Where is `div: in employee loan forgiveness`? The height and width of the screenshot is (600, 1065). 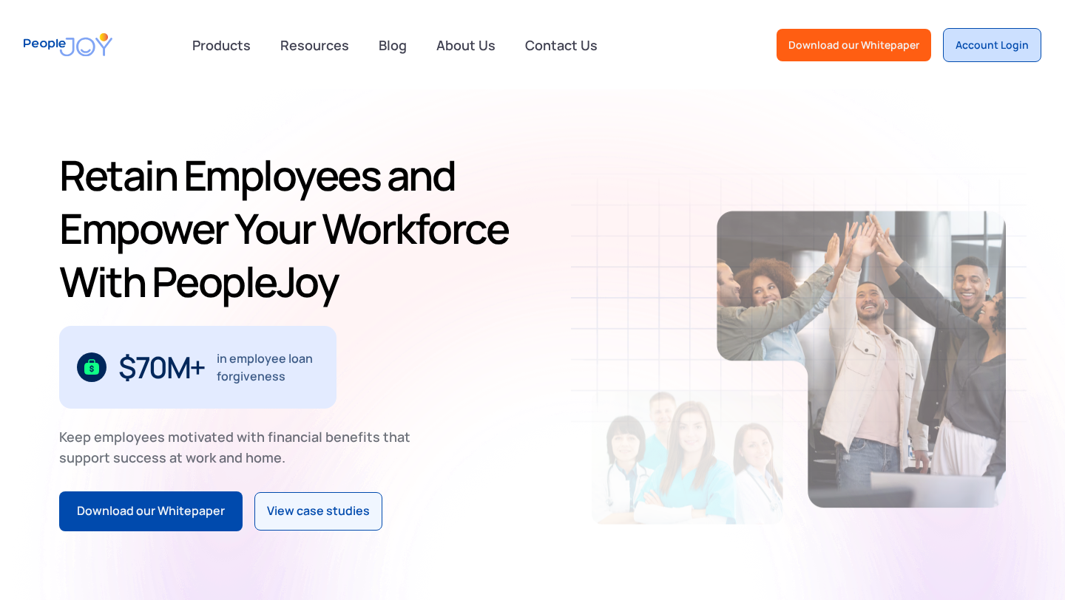
div: in employee loan forgiveness is located at coordinates (268, 367).